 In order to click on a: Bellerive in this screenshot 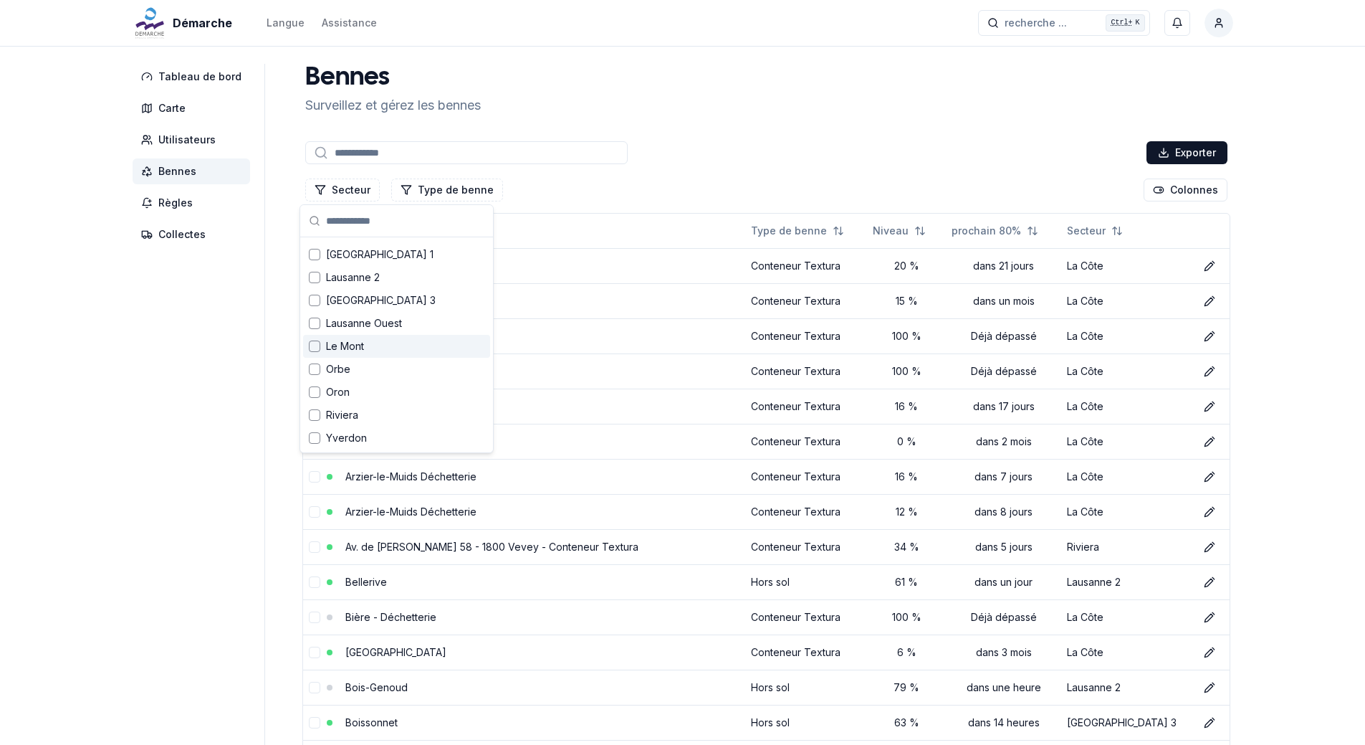, I will do `click(366, 581)`.